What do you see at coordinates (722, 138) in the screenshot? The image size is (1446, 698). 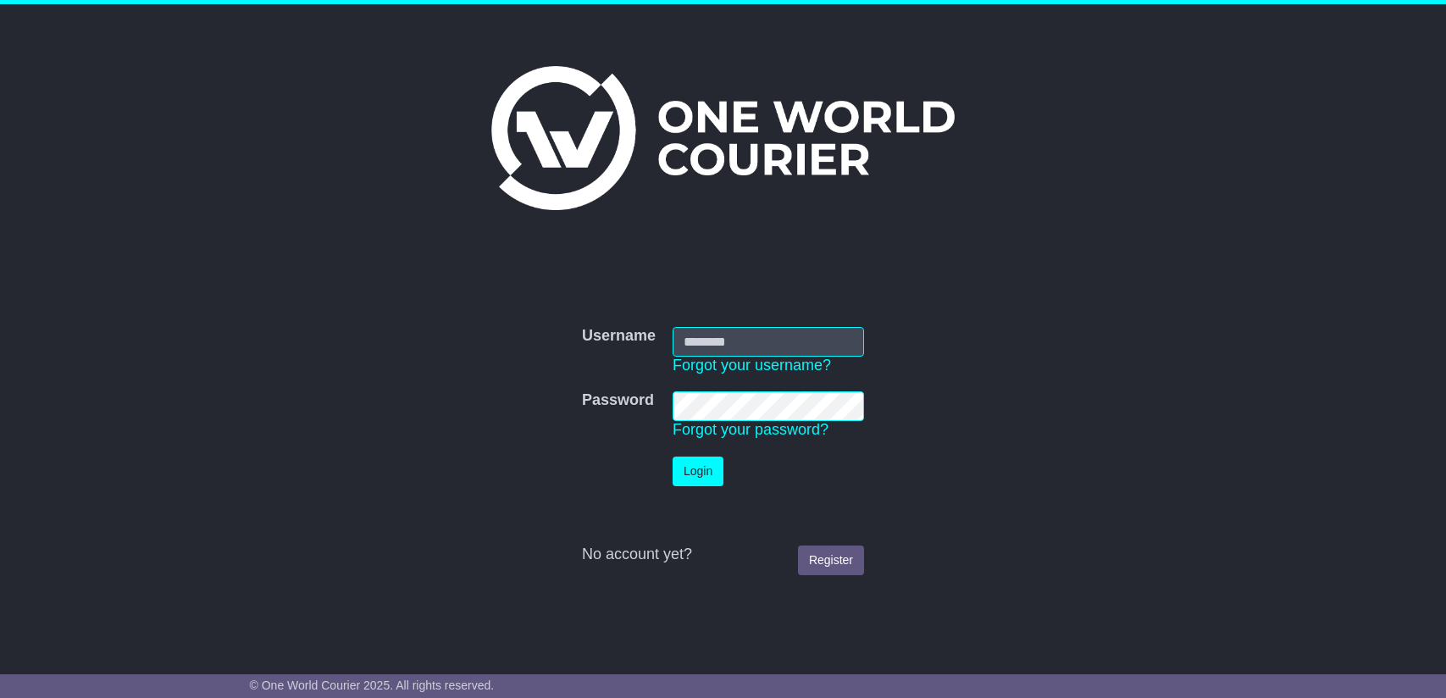 I see `img: One World` at bounding box center [722, 138].